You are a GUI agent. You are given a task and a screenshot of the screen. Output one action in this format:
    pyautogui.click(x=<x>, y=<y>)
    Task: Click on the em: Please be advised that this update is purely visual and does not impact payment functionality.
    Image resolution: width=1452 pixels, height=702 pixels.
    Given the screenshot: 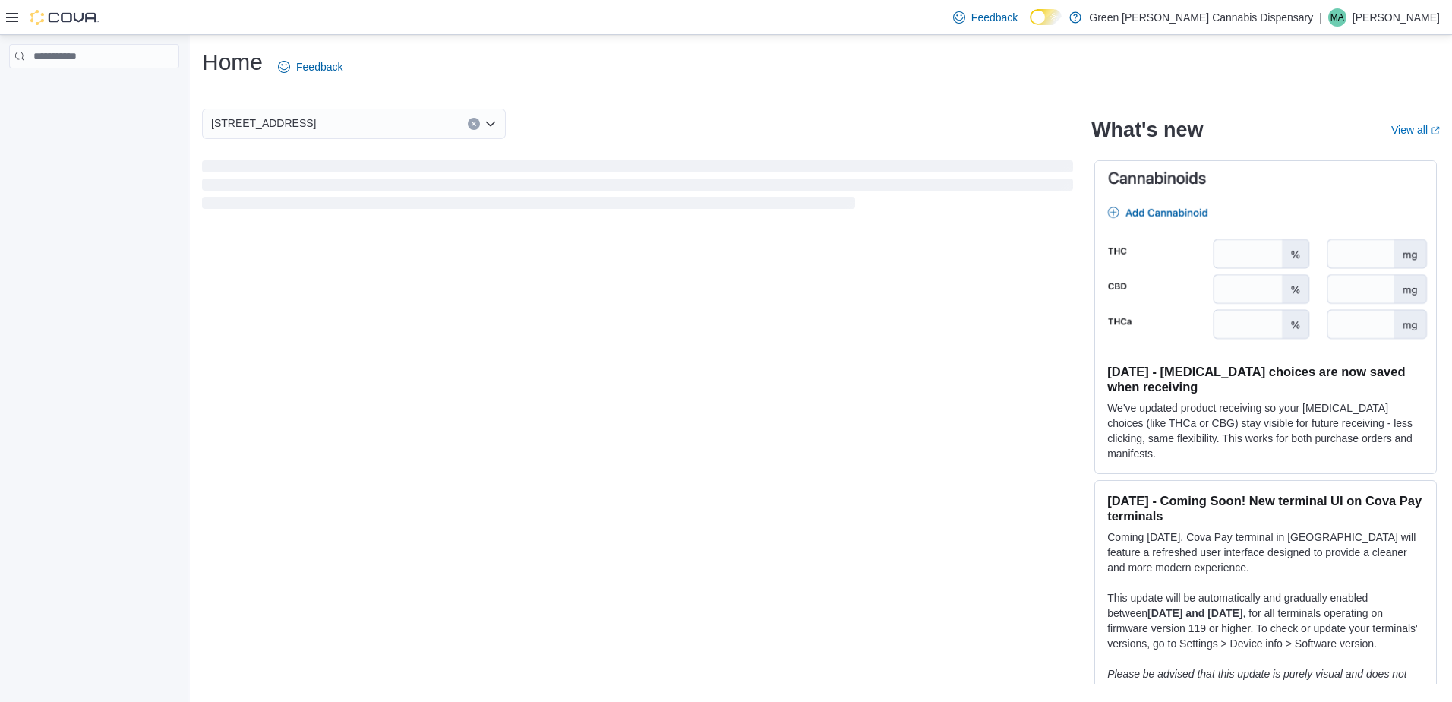 What is the action you would take?
    pyautogui.click(x=1257, y=681)
    